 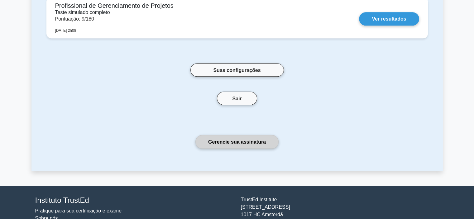 What do you see at coordinates (259, 199) in the screenshot?
I see `font: TrustEd Institute` at bounding box center [259, 199].